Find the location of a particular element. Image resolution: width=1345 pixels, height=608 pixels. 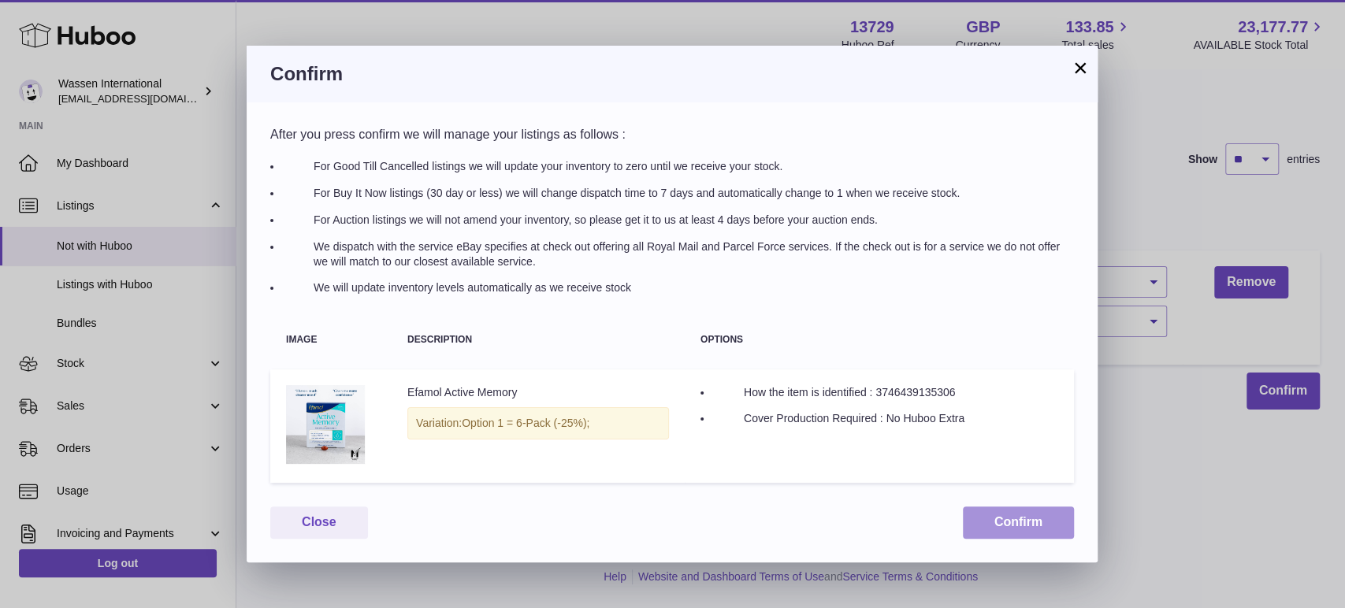

li: We dispatch with the service eBay specifies at check out offering all Royal Mail and Parcel Force... is located at coordinates (678, 255).